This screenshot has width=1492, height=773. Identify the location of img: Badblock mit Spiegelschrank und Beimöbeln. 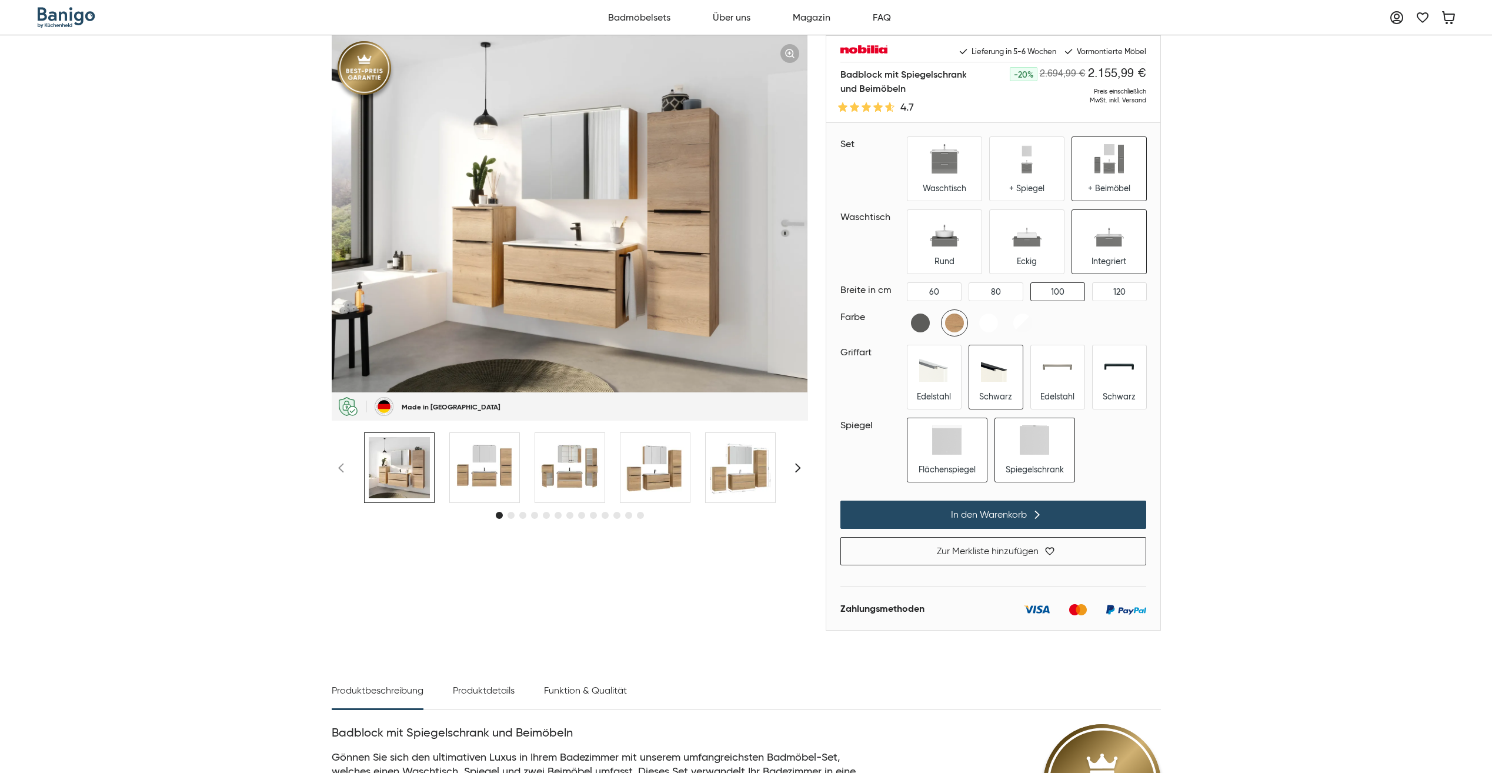
(569, 213).